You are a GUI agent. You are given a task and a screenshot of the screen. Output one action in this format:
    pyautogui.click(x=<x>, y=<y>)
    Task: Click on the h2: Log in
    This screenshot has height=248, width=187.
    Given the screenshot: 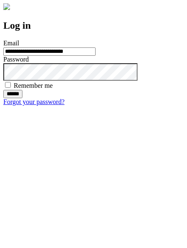 What is the action you would take?
    pyautogui.click(x=94, y=25)
    